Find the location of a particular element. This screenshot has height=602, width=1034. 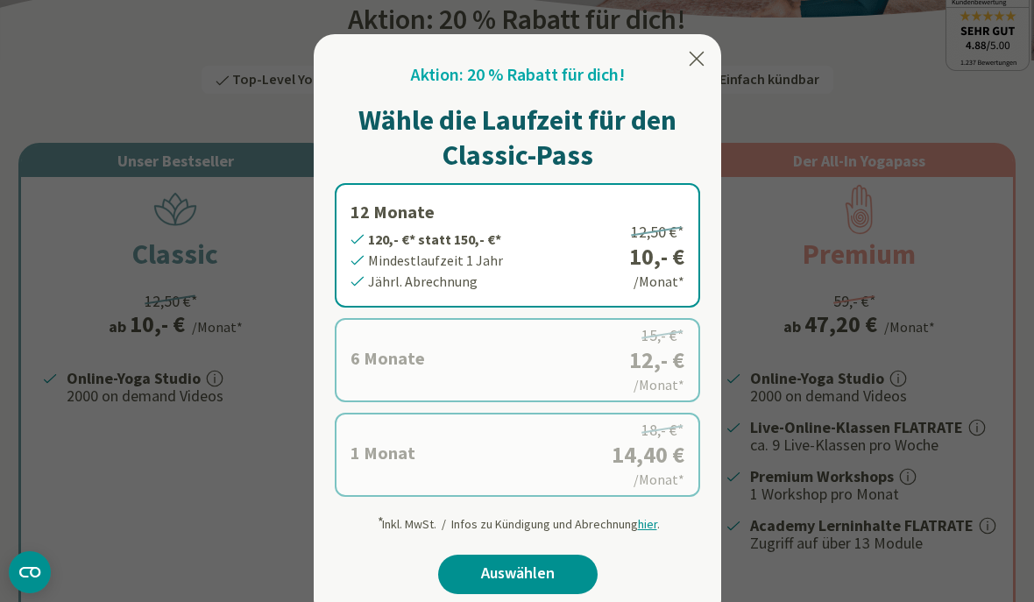

button: CMP-Widget öffnen is located at coordinates (30, 572).